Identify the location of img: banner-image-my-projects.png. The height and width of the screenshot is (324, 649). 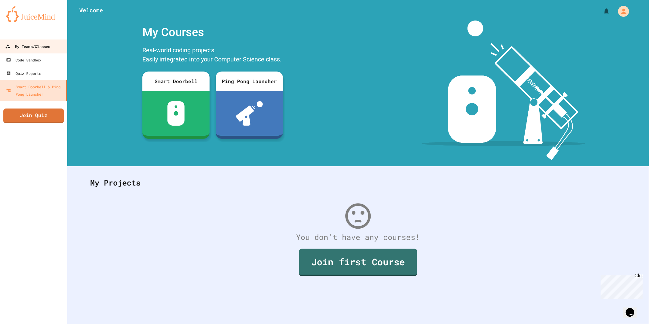
(504, 90).